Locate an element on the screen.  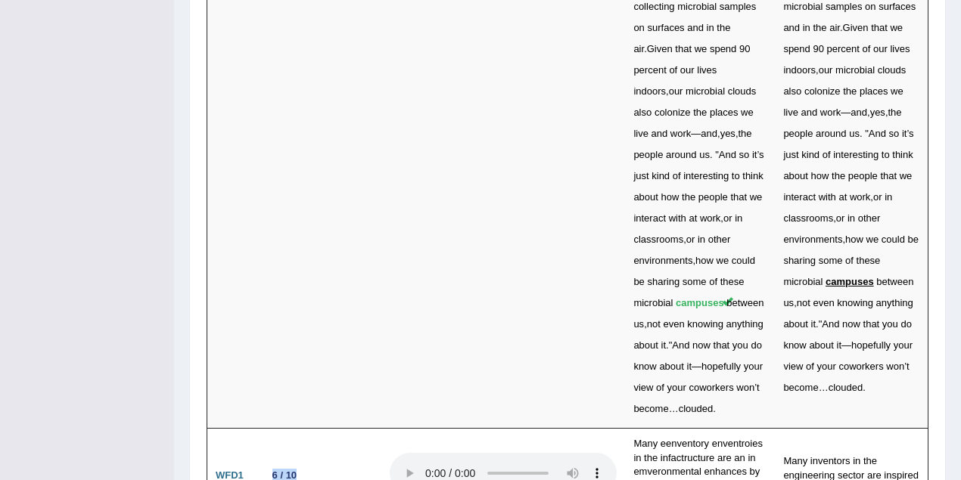
span: clouds is located at coordinates (742, 91).